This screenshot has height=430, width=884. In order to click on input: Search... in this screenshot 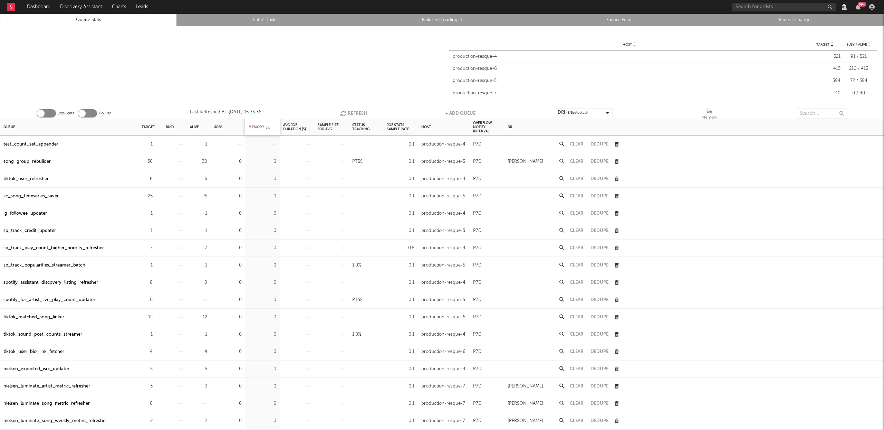, I will do `click(822, 113)`.